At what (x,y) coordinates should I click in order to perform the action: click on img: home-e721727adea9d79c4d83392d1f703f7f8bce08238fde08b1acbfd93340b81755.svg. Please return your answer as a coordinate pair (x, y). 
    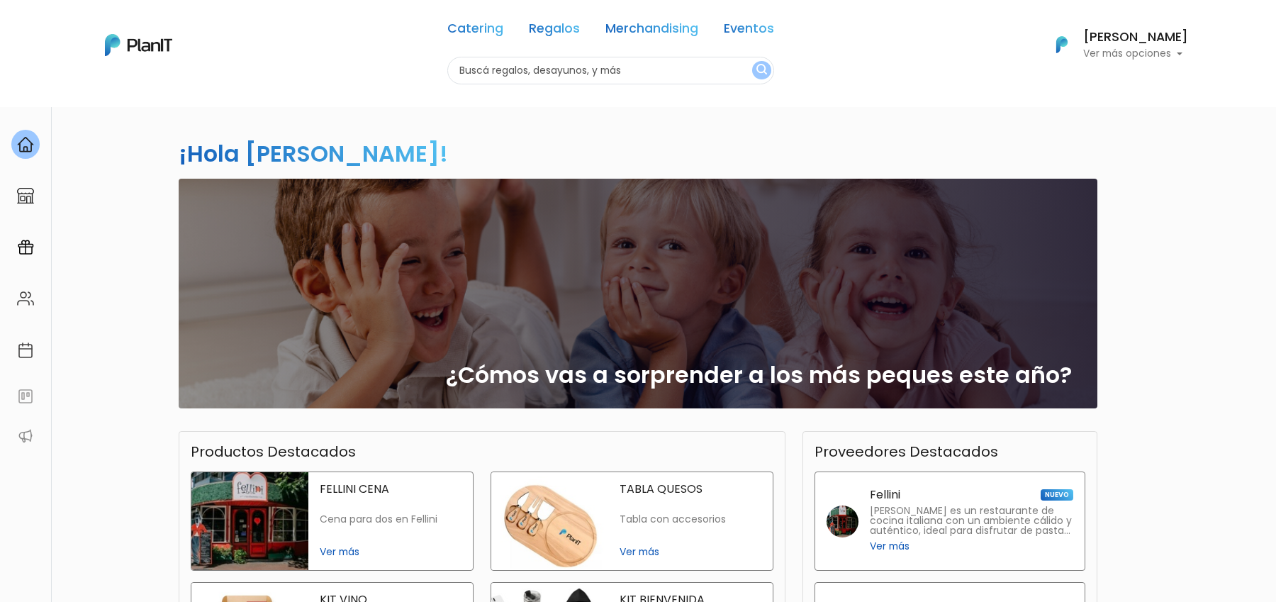
    Looking at the image, I should click on (26, 145).